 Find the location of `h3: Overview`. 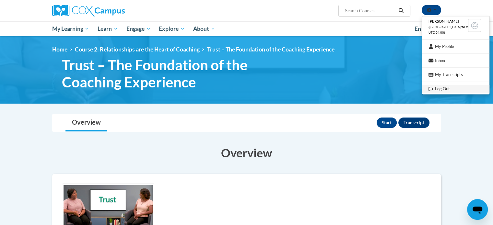

h3: Overview is located at coordinates (247, 153).